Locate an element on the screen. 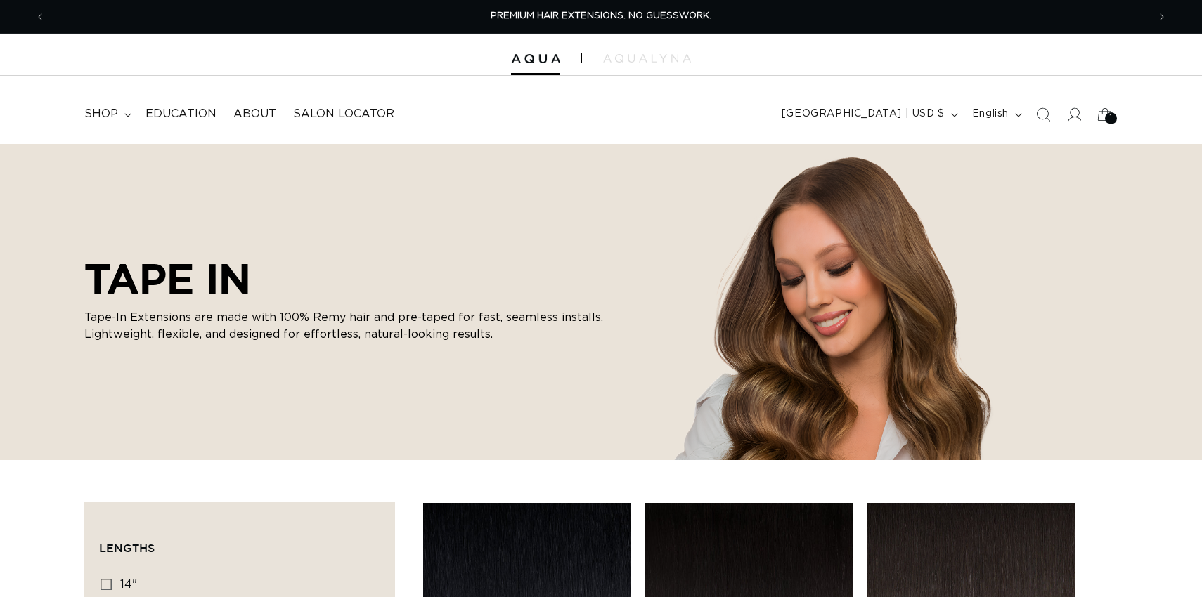 Image resolution: width=1202 pixels, height=597 pixels. span: English is located at coordinates (990, 114).